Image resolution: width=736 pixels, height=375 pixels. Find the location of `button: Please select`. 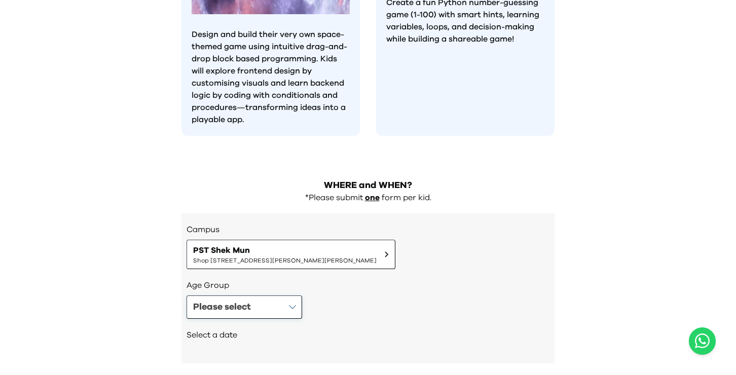

button: Please select is located at coordinates (244, 307).